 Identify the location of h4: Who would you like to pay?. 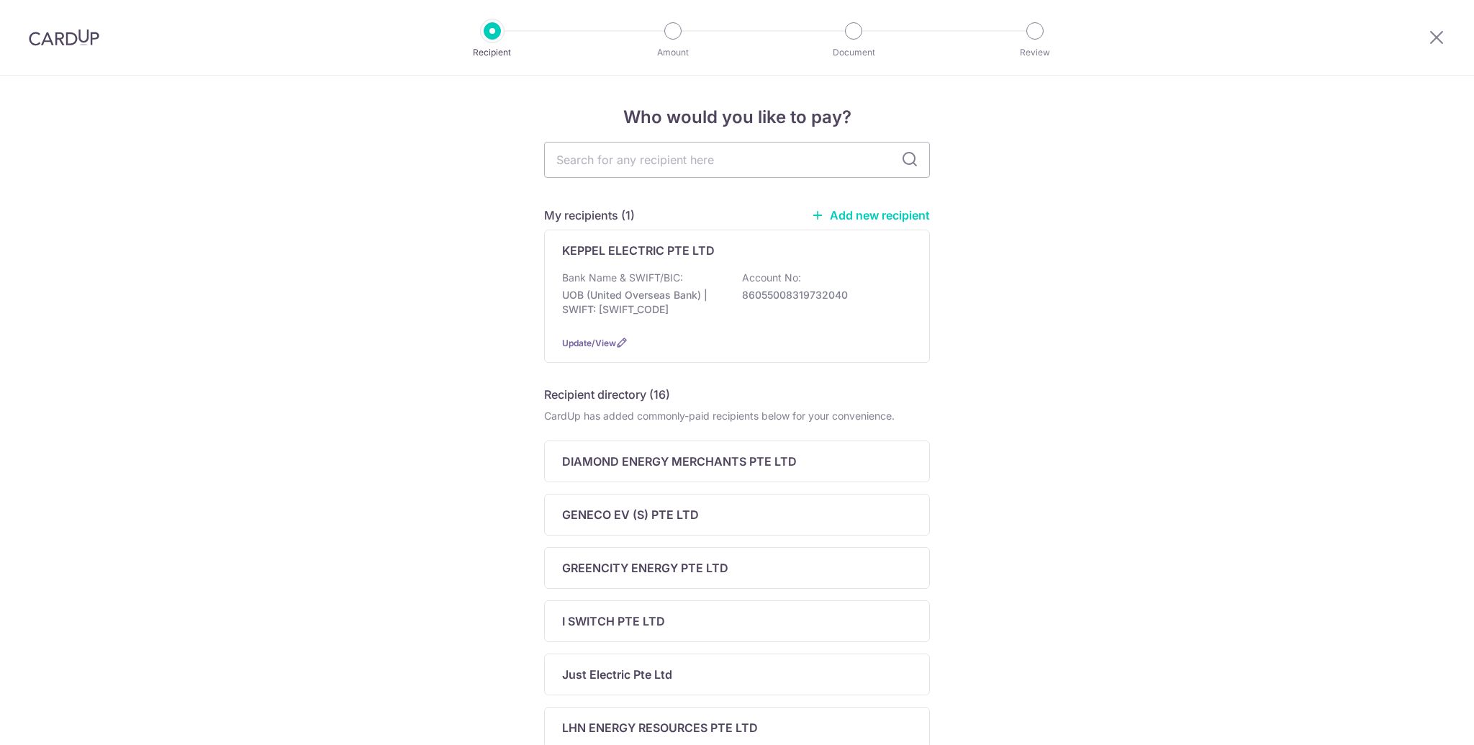
(737, 117).